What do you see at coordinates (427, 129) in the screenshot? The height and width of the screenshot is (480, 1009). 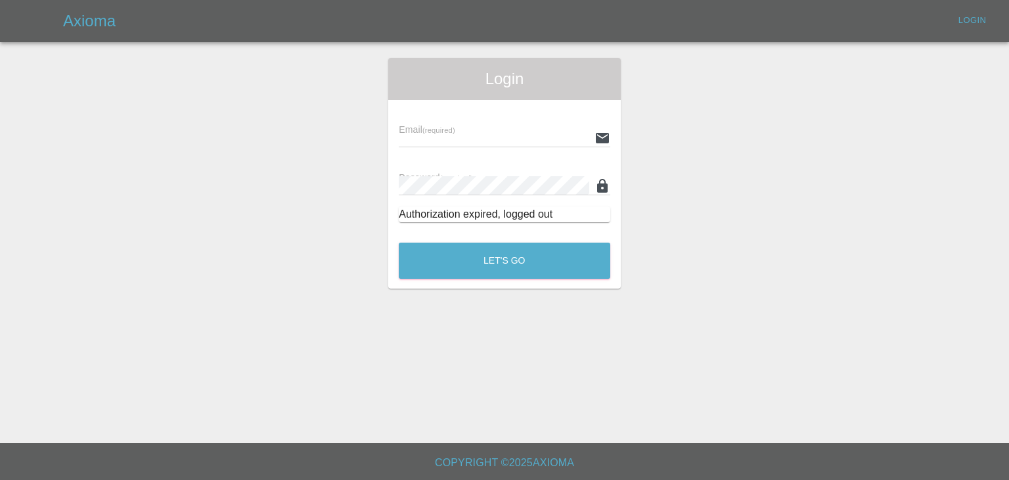 I see `span: Email` at bounding box center [427, 129].